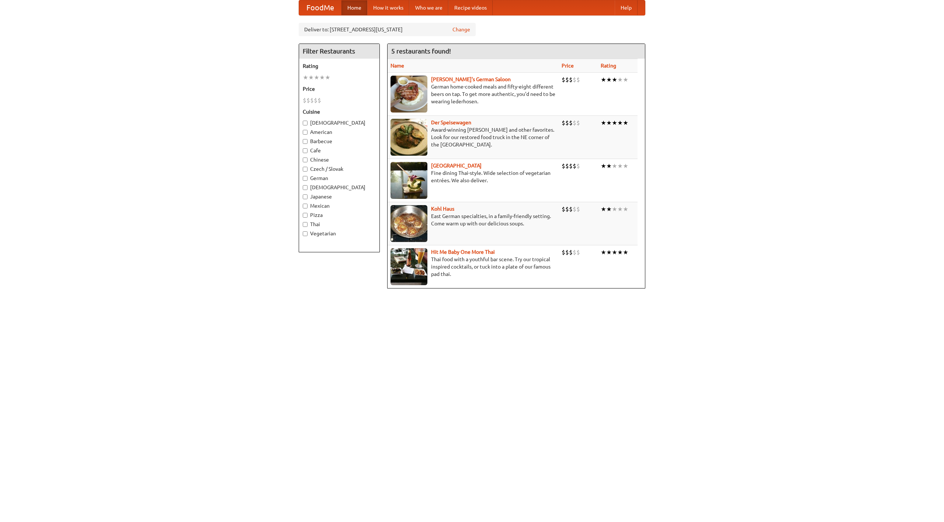 The height and width of the screenshot is (522, 944). Describe the element at coordinates (339, 112) in the screenshot. I see `h5: Cuisine` at that location.